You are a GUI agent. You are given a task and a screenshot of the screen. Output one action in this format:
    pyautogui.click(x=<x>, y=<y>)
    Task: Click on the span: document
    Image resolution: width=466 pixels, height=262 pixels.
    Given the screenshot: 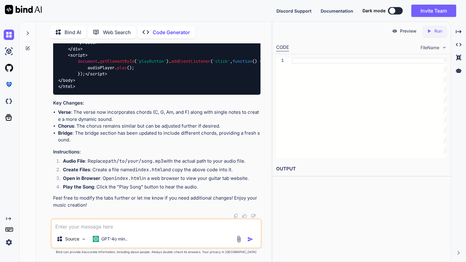 What is the action you would take?
    pyautogui.click(x=88, y=61)
    